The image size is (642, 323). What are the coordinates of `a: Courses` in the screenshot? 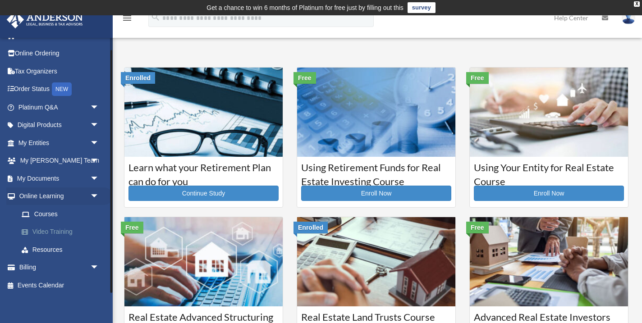 It's located at (60, 214).